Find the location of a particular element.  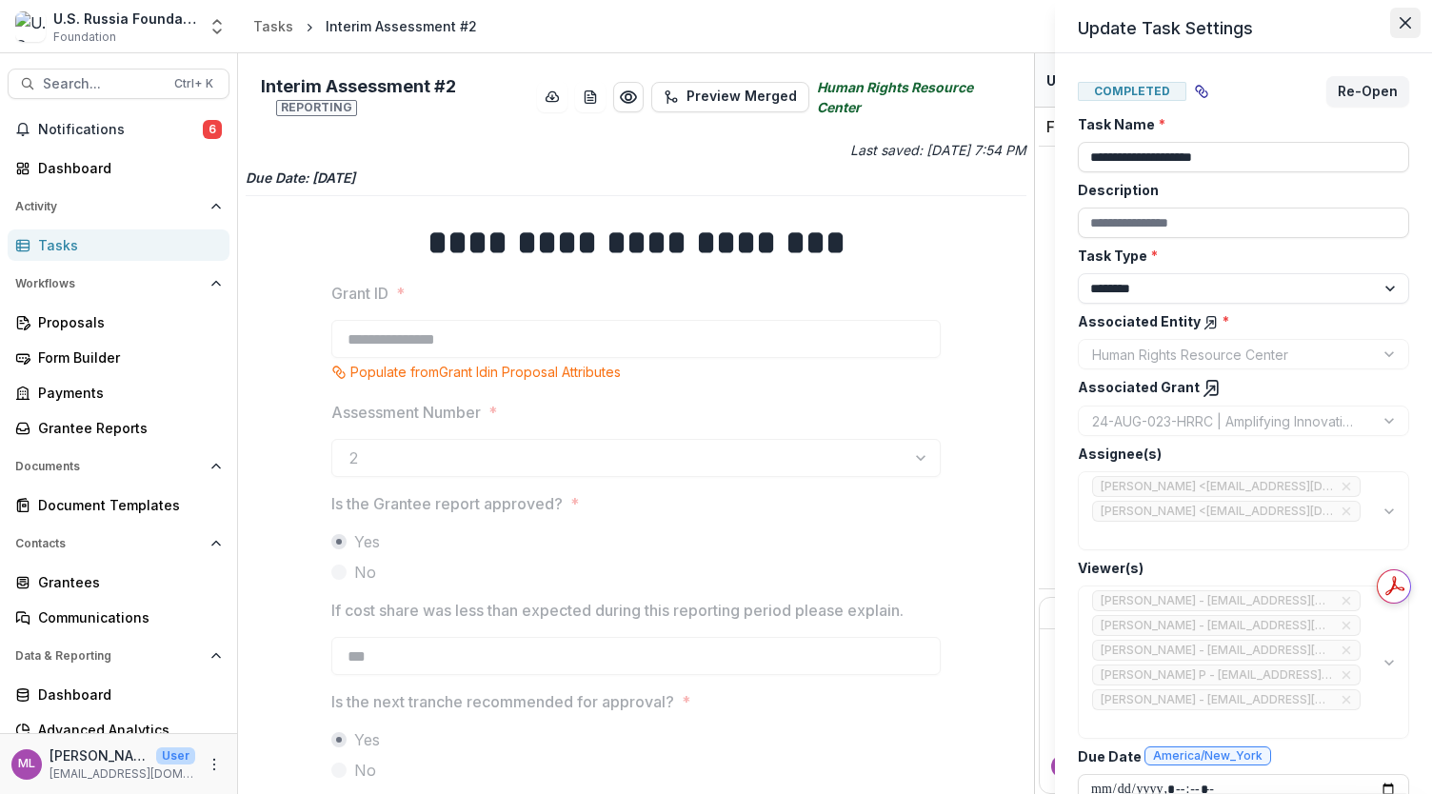

label: Task Type is located at coordinates (1238, 255).